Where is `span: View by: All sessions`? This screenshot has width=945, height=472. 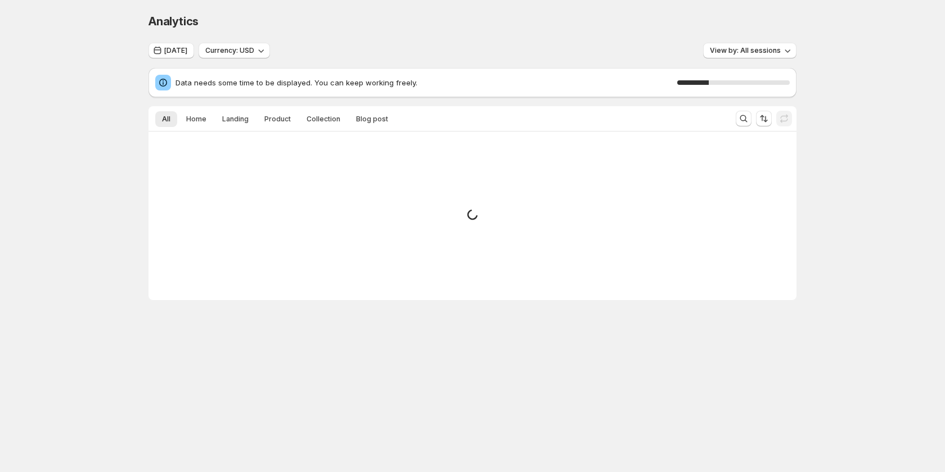
span: View by: All sessions is located at coordinates (745, 51).